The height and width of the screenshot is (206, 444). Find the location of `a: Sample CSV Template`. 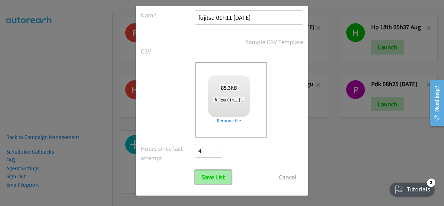

a: Sample CSV Template is located at coordinates (274, 42).